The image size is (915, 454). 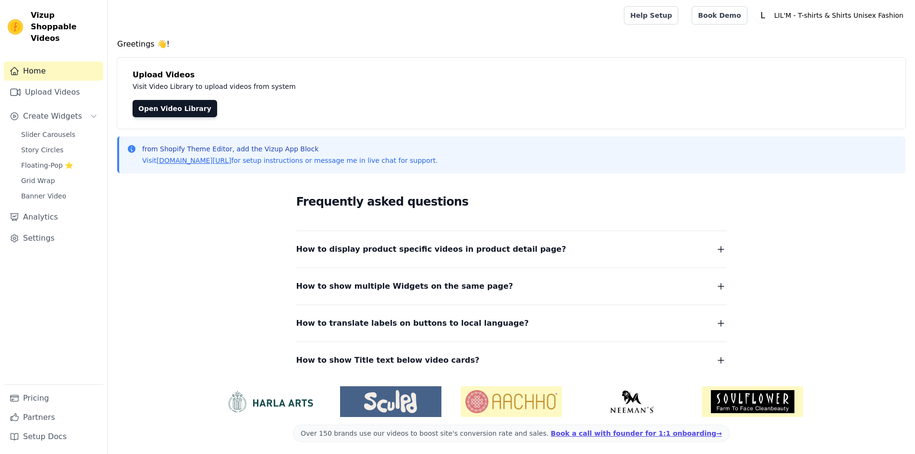 What do you see at coordinates (53, 398) in the screenshot?
I see `a: Pricing` at bounding box center [53, 398].